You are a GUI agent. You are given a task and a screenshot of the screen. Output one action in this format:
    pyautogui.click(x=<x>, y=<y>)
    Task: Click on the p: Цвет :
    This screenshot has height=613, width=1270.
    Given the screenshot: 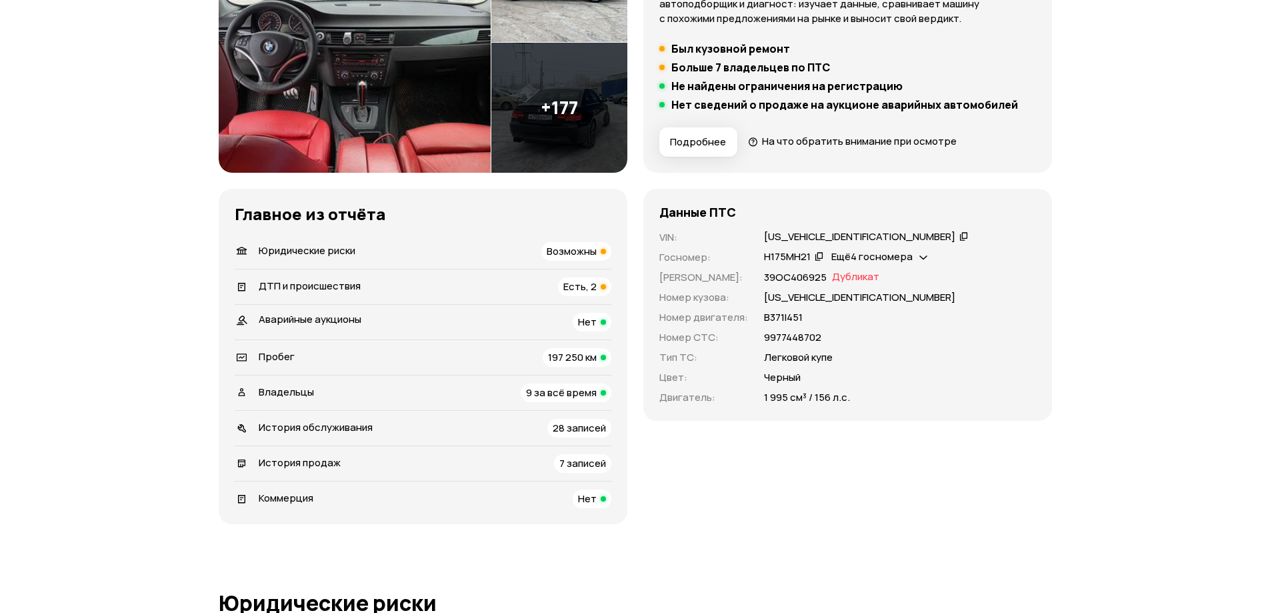 What is the action you would take?
    pyautogui.click(x=703, y=377)
    